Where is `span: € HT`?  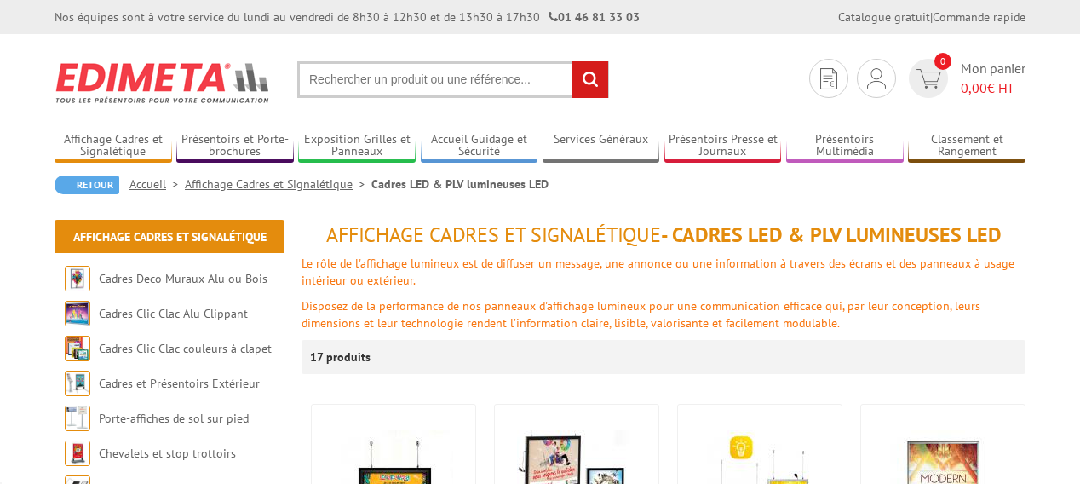 span: € HT is located at coordinates (993, 88).